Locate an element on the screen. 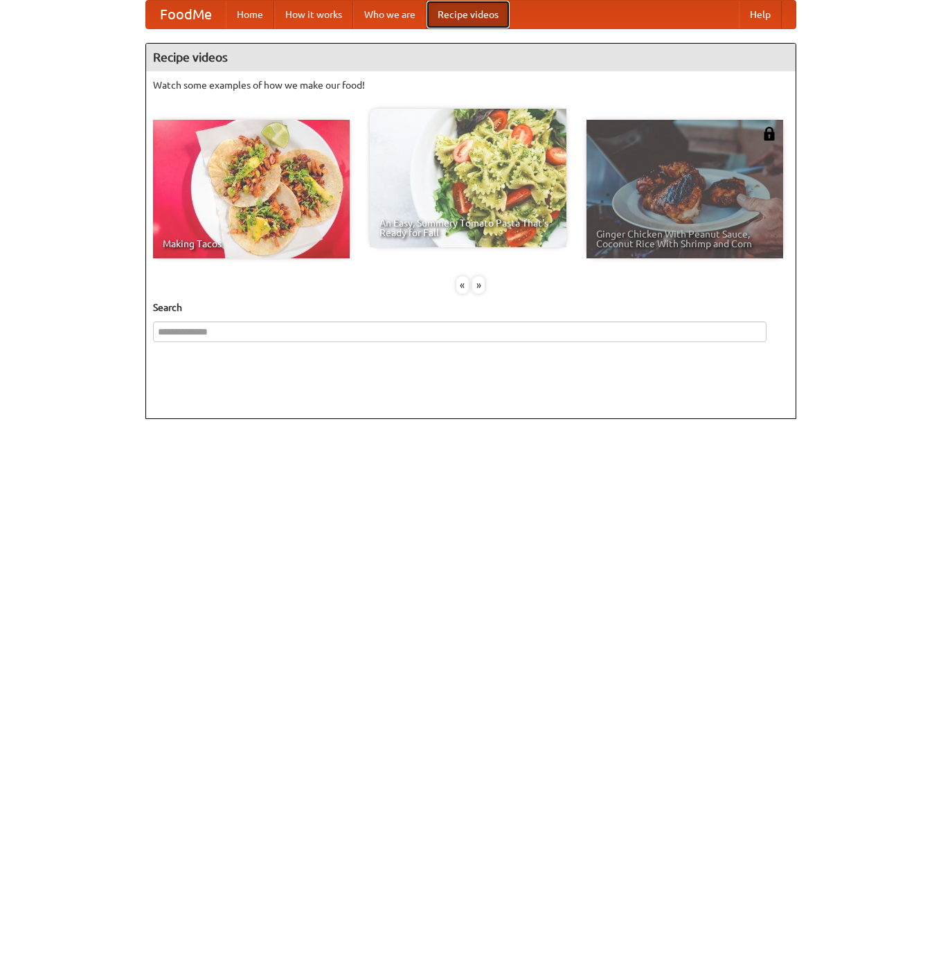 This screenshot has width=941, height=980. h4: Recipe videos is located at coordinates (471, 57).